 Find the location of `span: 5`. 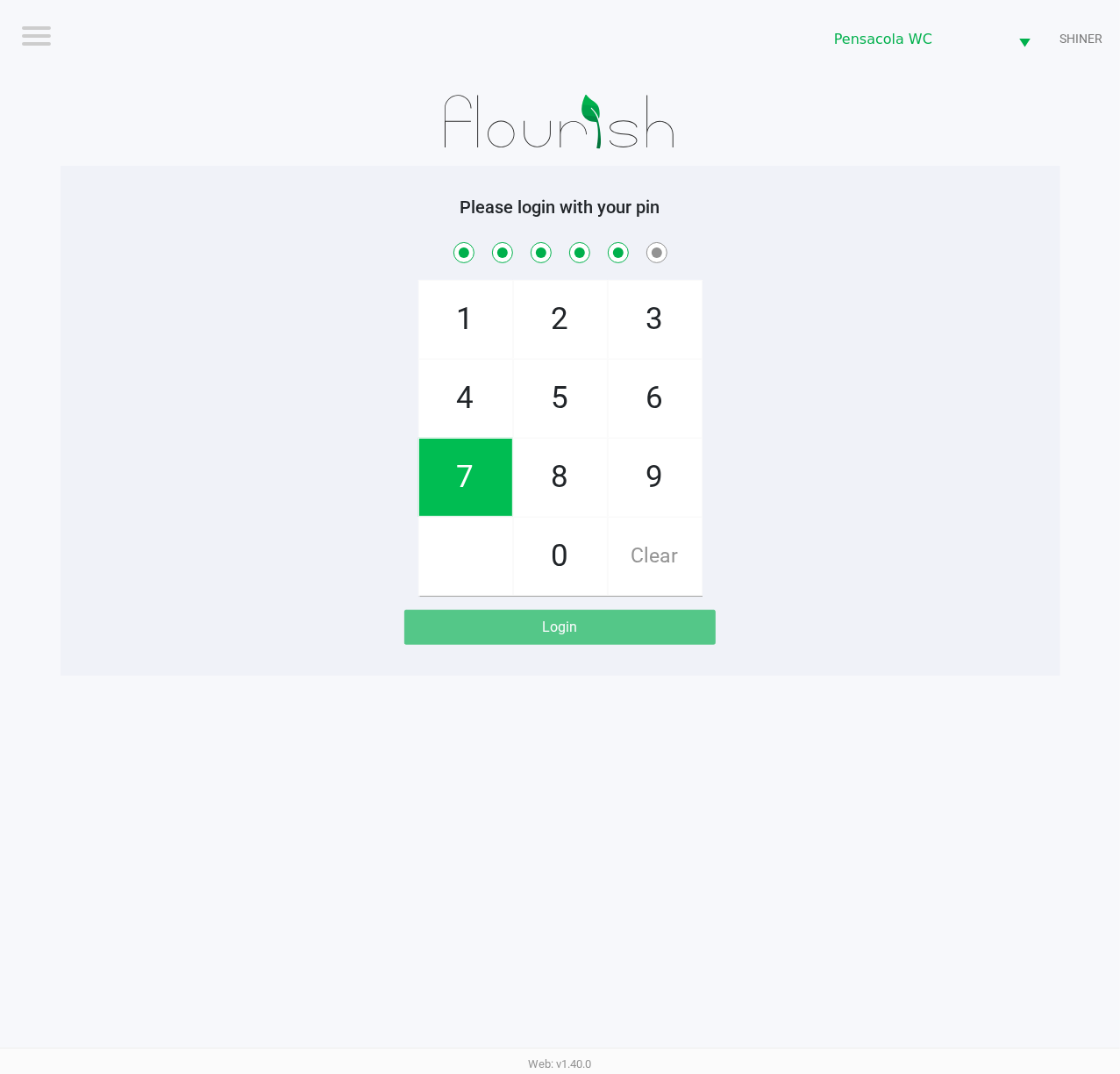

span: 5 is located at coordinates (561, 399).